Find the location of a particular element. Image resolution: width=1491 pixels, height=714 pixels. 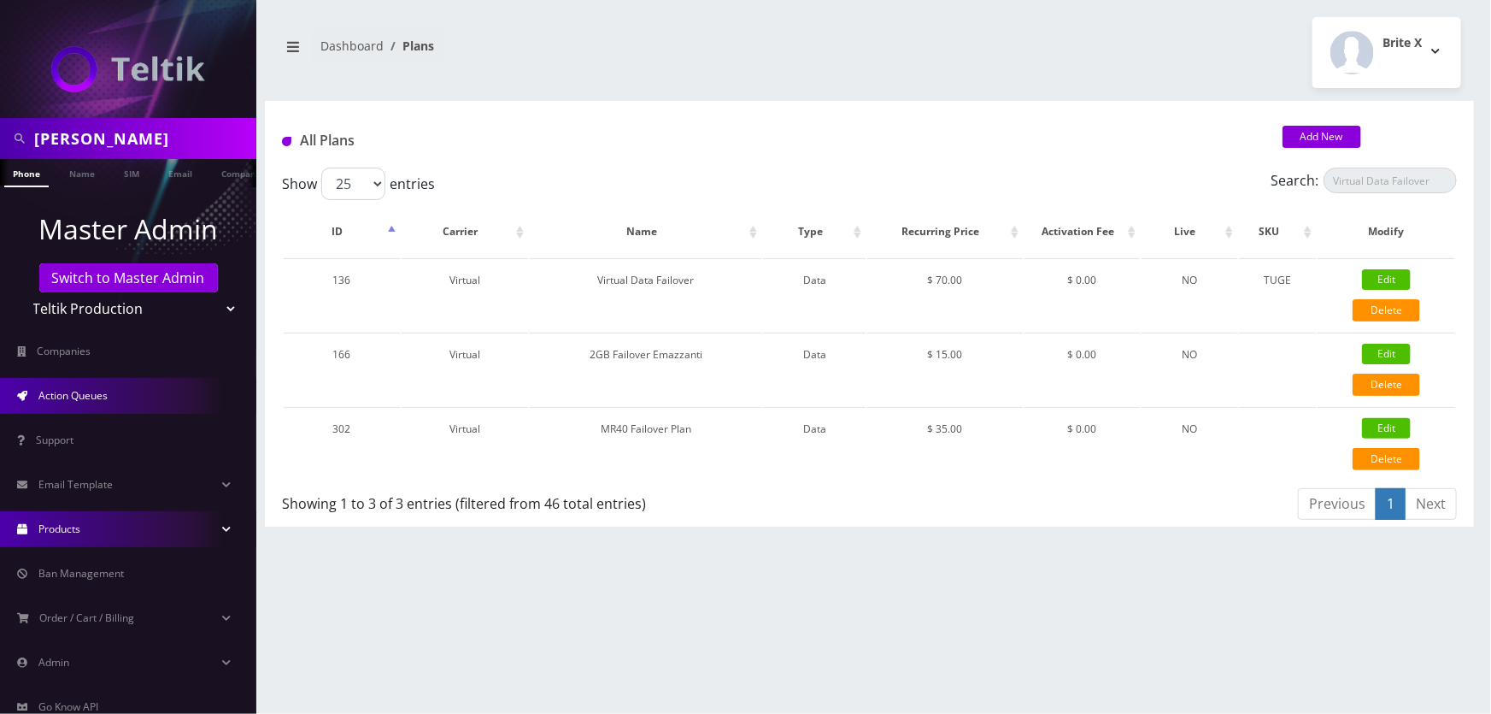

a: Dashboard is located at coordinates (352, 45).